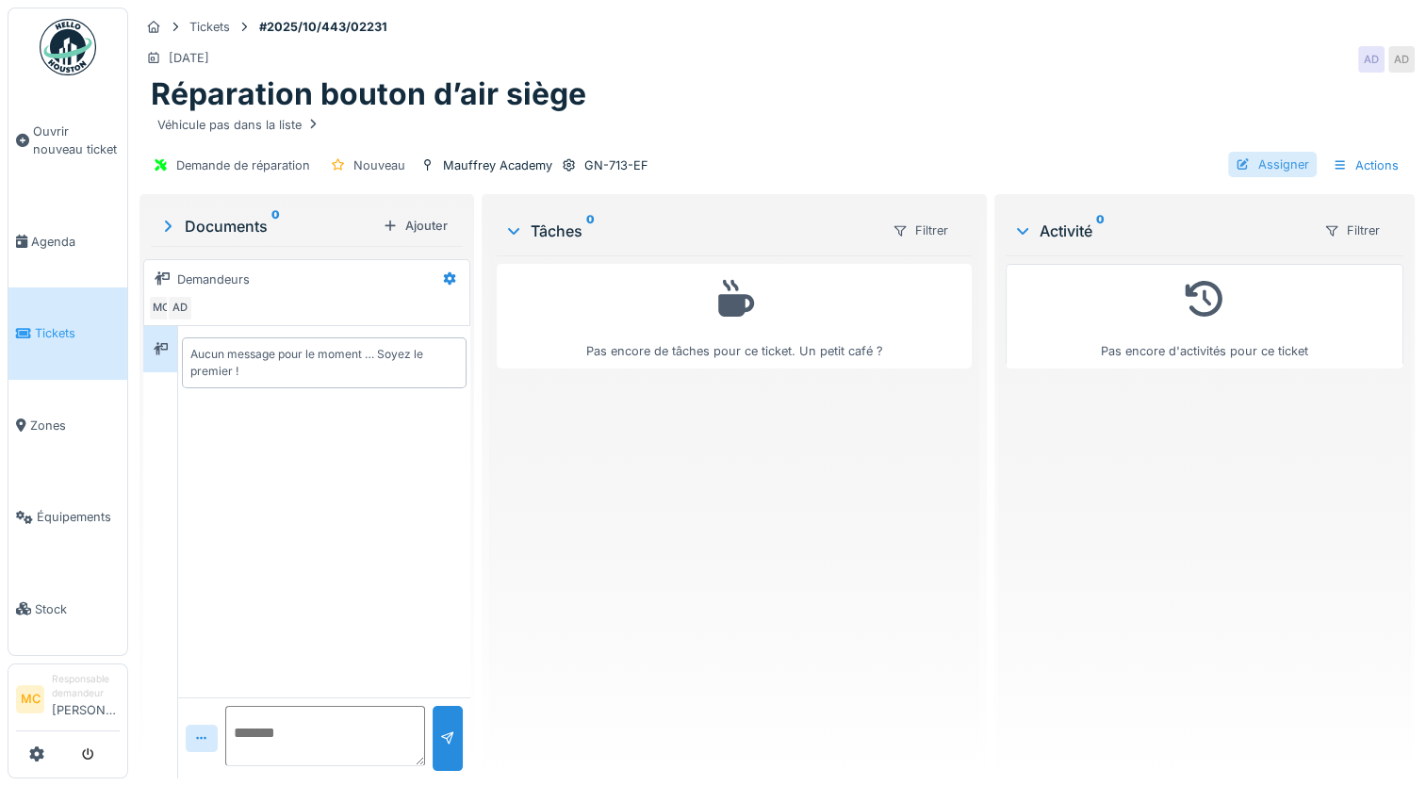  Describe the element at coordinates (30, 699) in the screenshot. I see `li: MC` at that location.